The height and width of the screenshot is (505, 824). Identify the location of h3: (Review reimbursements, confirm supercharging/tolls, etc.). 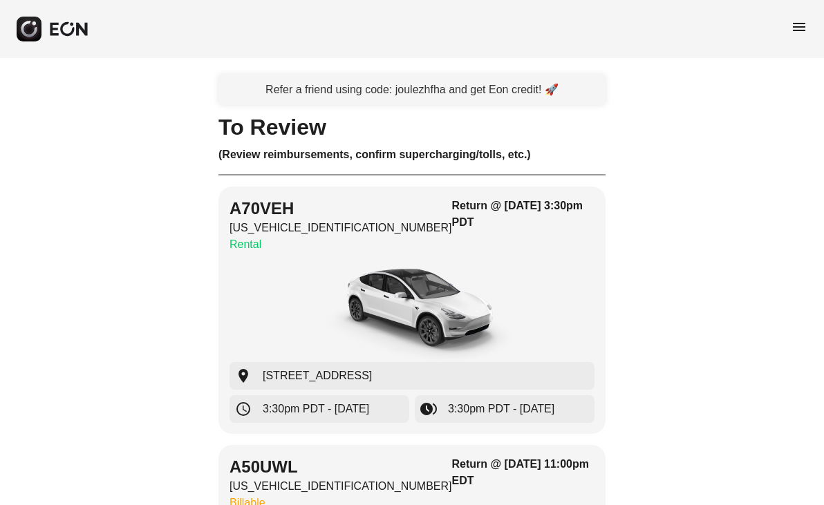
(412, 155).